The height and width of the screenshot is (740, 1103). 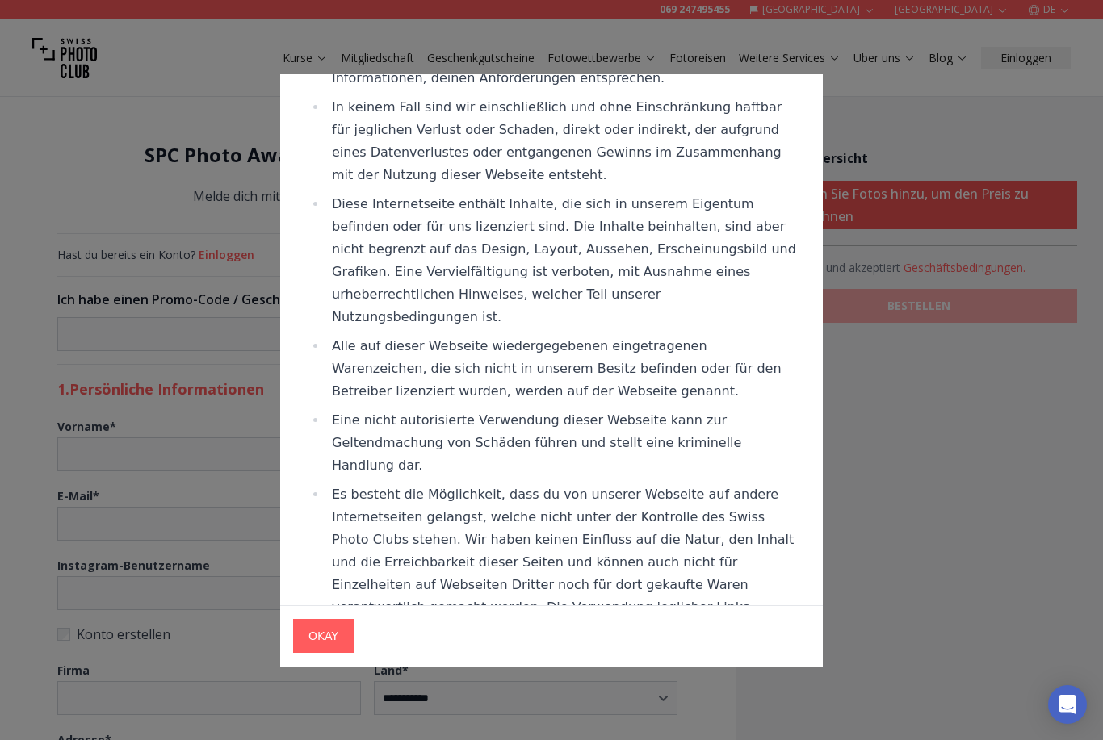 I want to click on span: Diese Internetseite enthält Inhalte, die sich in unserem Eigentum befinden oder für uns lizenzier..., so click(x=563, y=261).